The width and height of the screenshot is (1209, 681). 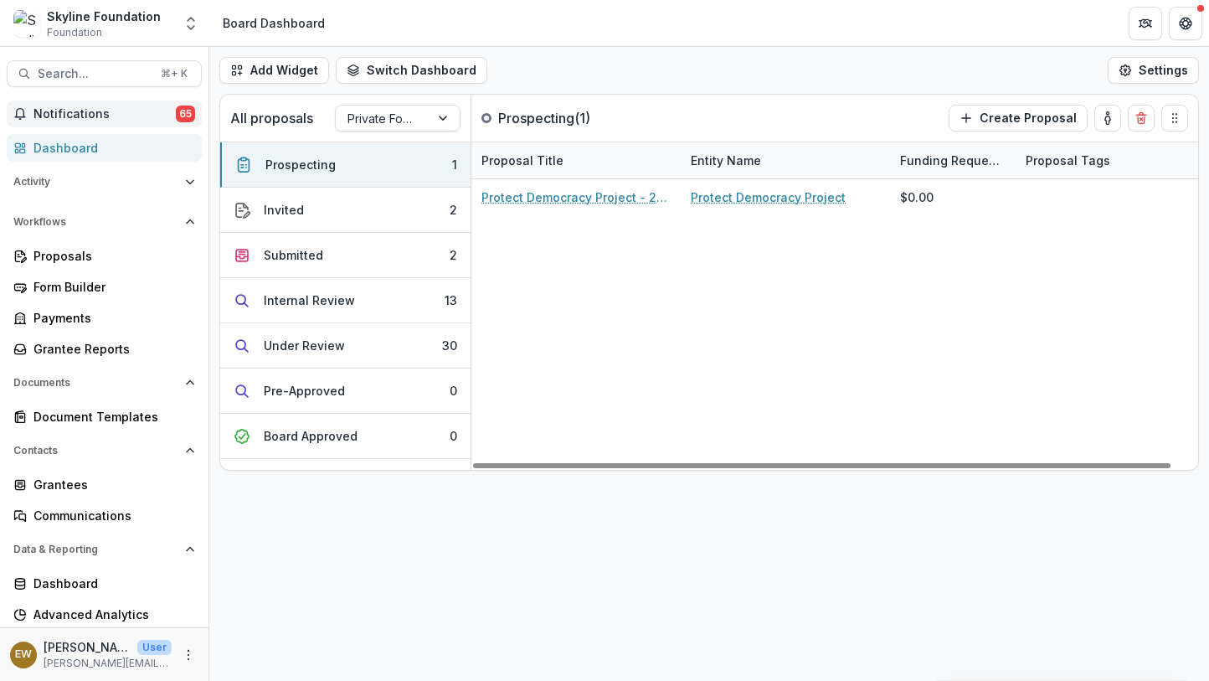 I want to click on p: Prospecting ( 1 ), so click(x=561, y=118).